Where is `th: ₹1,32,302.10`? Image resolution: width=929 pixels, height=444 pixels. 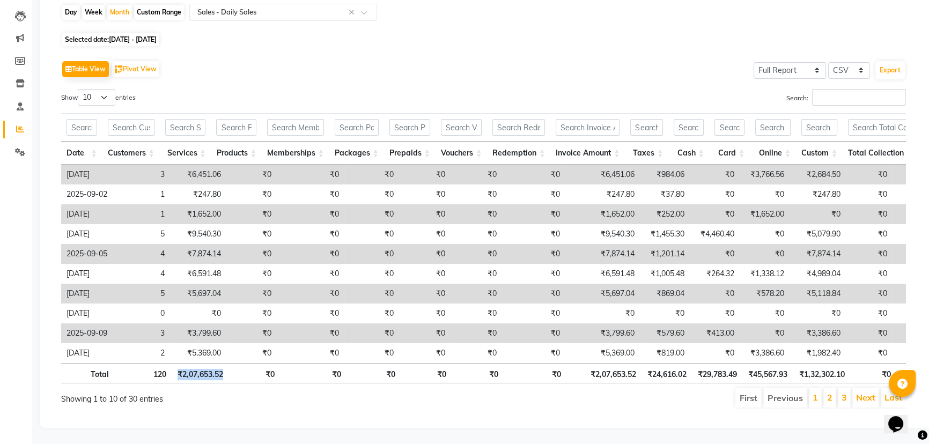 th: ₹1,32,302.10 is located at coordinates (821, 373).